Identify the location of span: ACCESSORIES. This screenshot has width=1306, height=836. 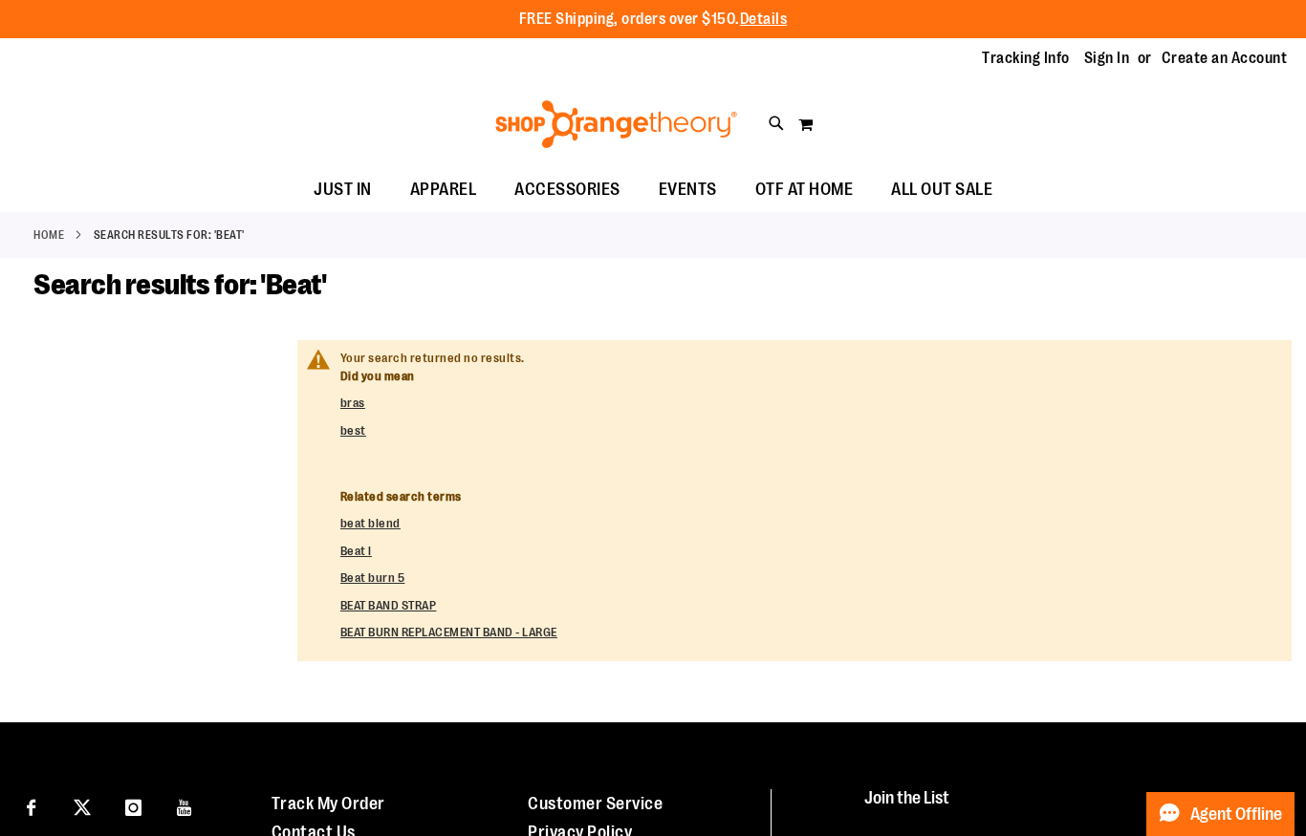
(567, 189).